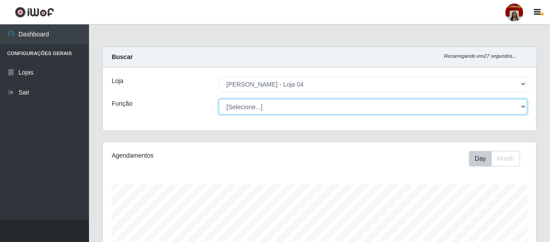 The width and height of the screenshot is (550, 242). What do you see at coordinates (117, 81) in the screenshot?
I see `label: Loja` at bounding box center [117, 81].